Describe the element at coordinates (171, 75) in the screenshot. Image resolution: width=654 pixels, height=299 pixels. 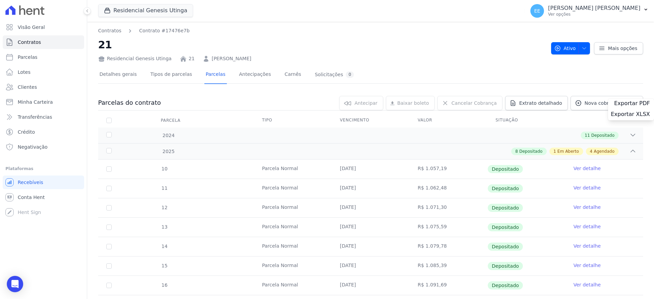
I see `a: Tipos de parcelas` at that location.